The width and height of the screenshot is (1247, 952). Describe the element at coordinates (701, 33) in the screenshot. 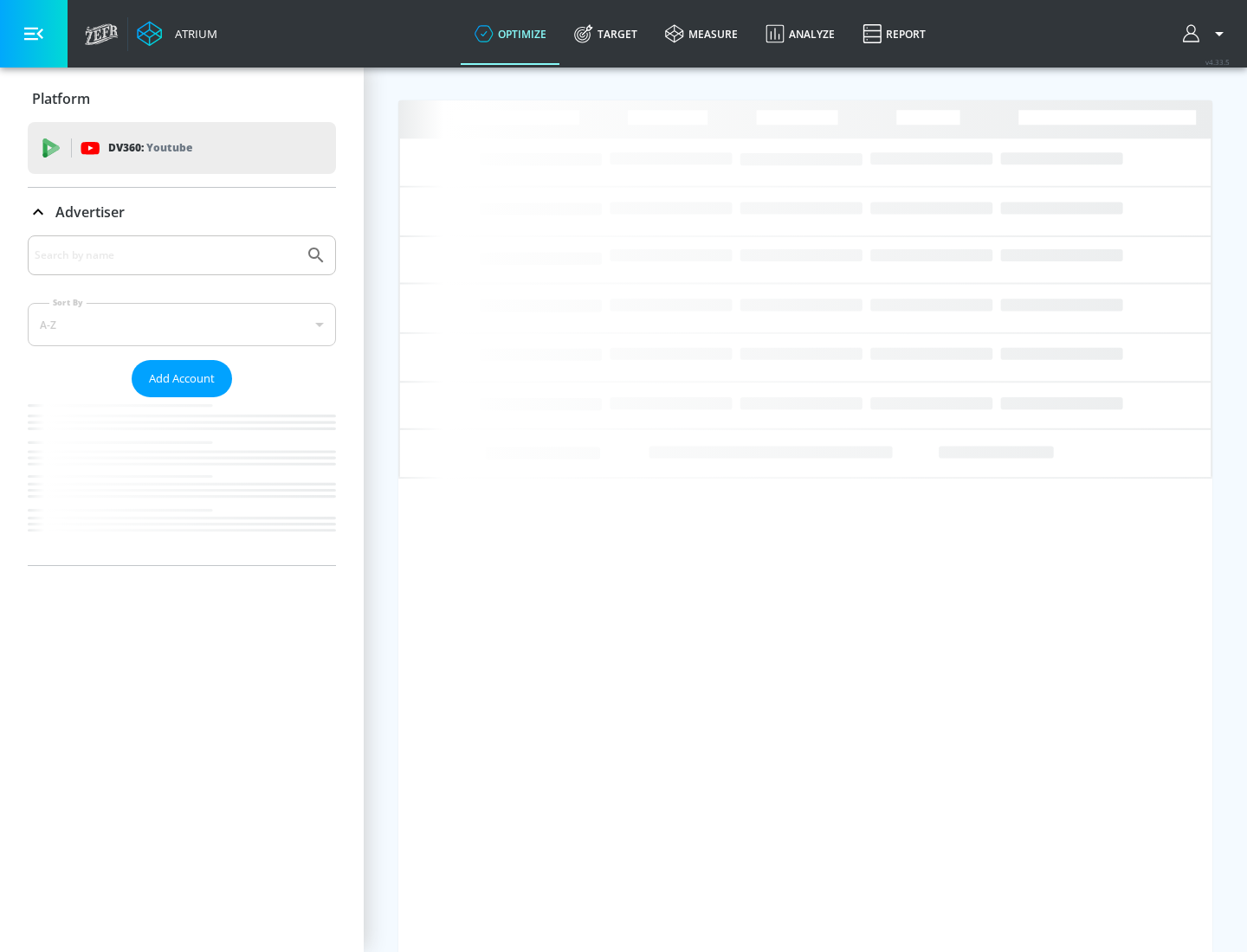

I see `a: measure` at that location.